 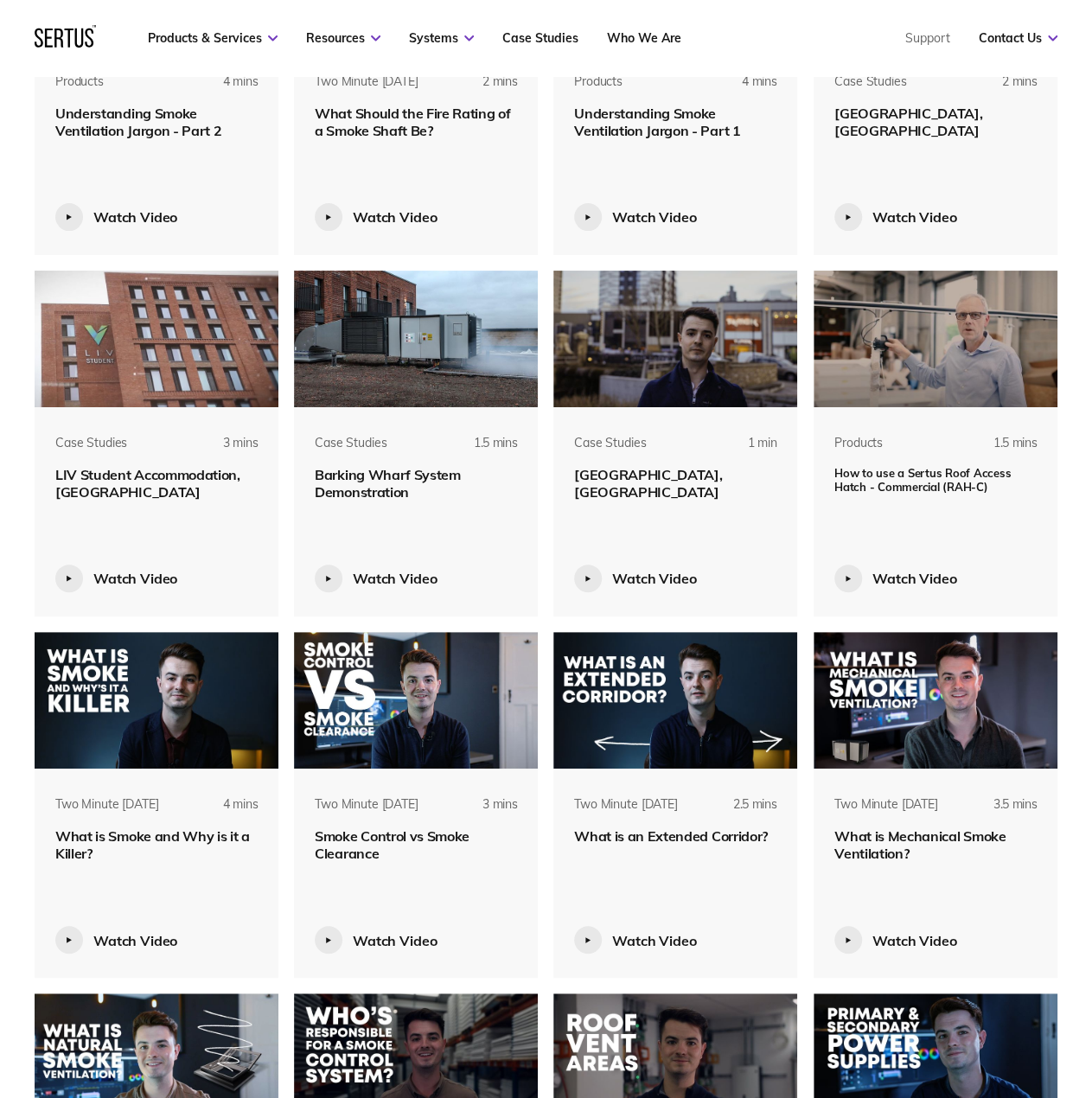 What do you see at coordinates (441, 38) in the screenshot?
I see `a: Systems` at bounding box center [441, 38].